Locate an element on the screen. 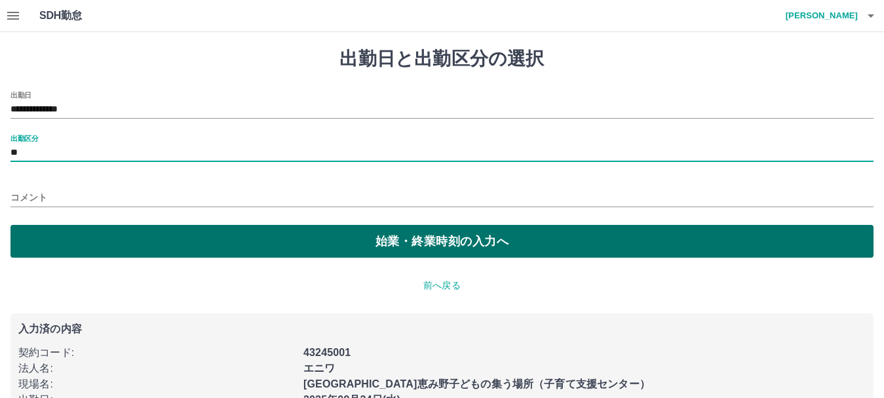  b: エニワ is located at coordinates (319, 367).